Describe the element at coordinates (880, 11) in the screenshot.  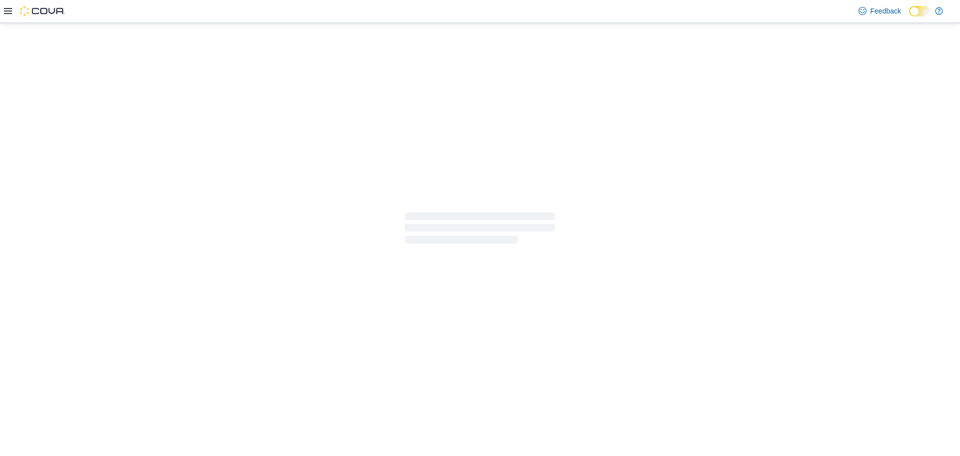
I see `a: Feedback` at that location.